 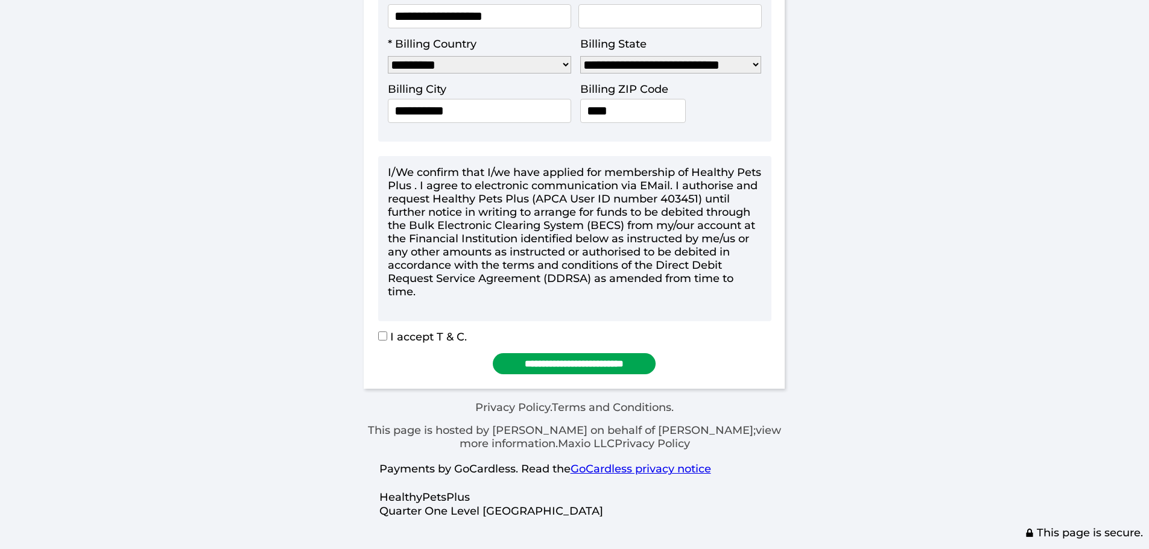 I want to click on span: This page is secure., so click(x=1084, y=533).